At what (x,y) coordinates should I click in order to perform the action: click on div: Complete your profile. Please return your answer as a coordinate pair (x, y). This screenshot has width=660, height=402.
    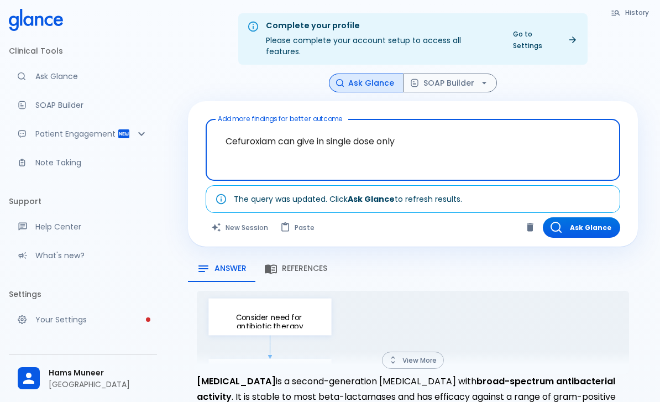
    Looking at the image, I should click on (382, 26).